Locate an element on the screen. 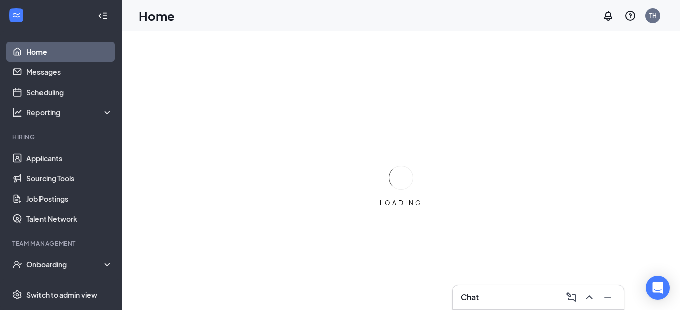  a: Scheduling is located at coordinates (69, 92).